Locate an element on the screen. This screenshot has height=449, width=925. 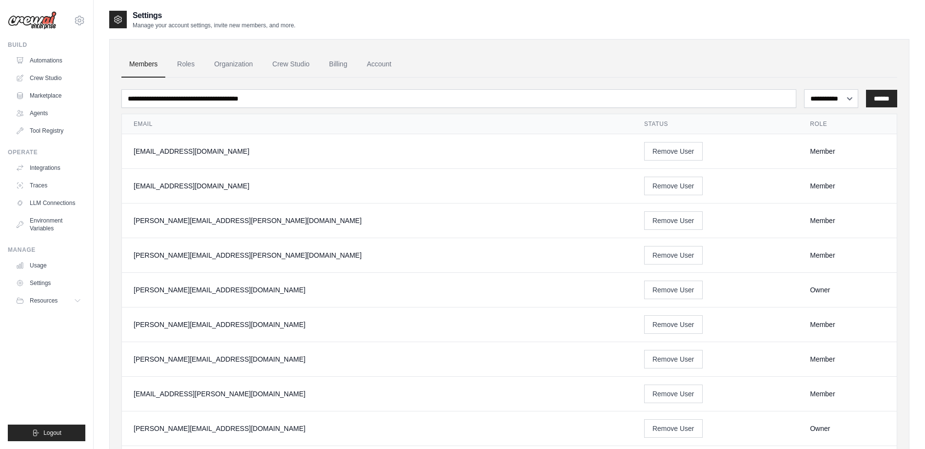
th: Email is located at coordinates (377, 124).